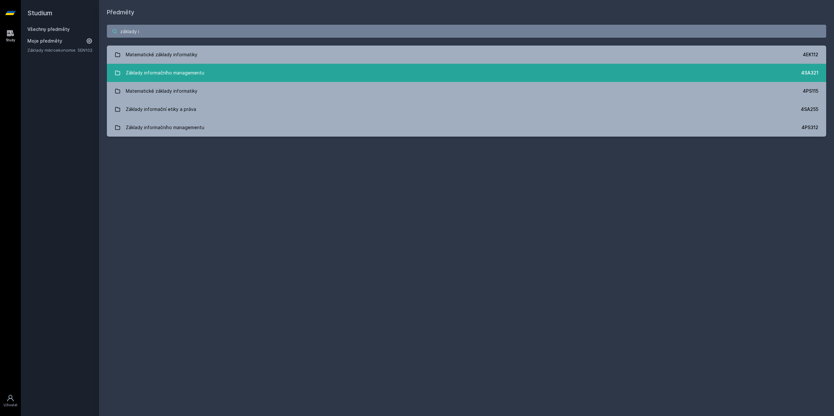 This screenshot has width=834, height=416. Describe the element at coordinates (810, 91) in the screenshot. I see `div: 4PS115` at that location.